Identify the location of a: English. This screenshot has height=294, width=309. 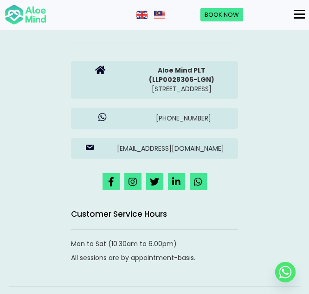
(143, 14).